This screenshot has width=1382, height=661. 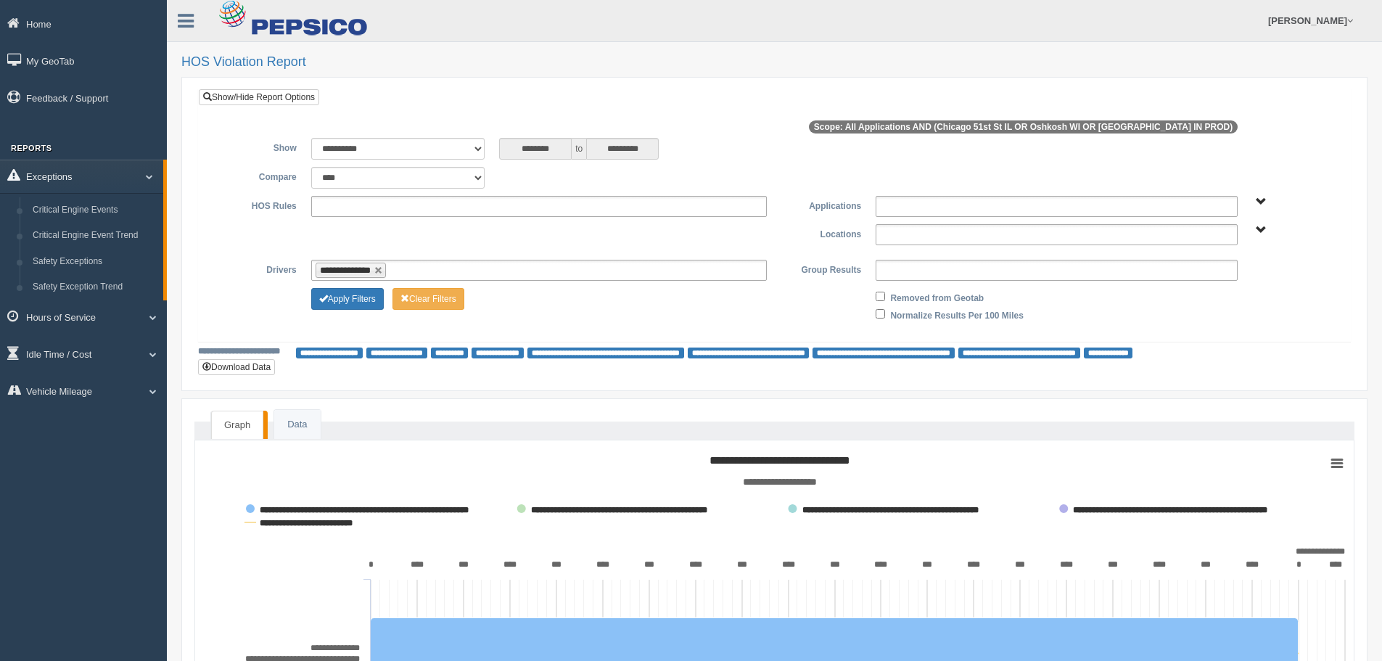 I want to click on label: Removed from Geotab, so click(x=937, y=297).